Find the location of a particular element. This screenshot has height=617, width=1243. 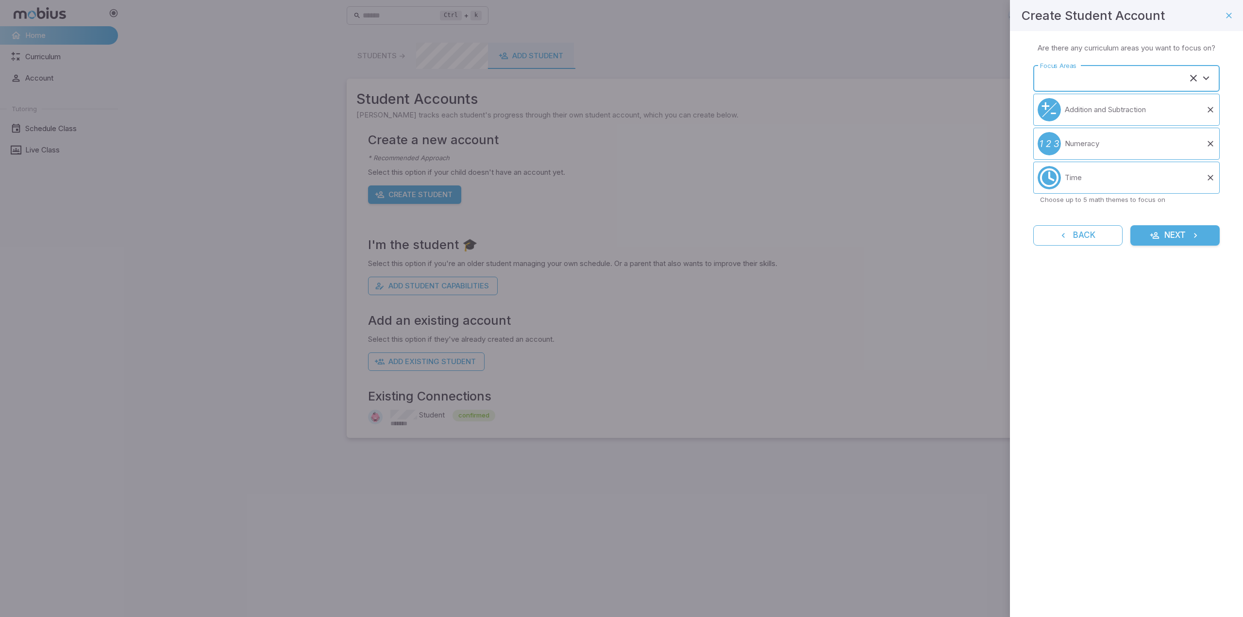

p: Numeracy is located at coordinates (1082, 144).